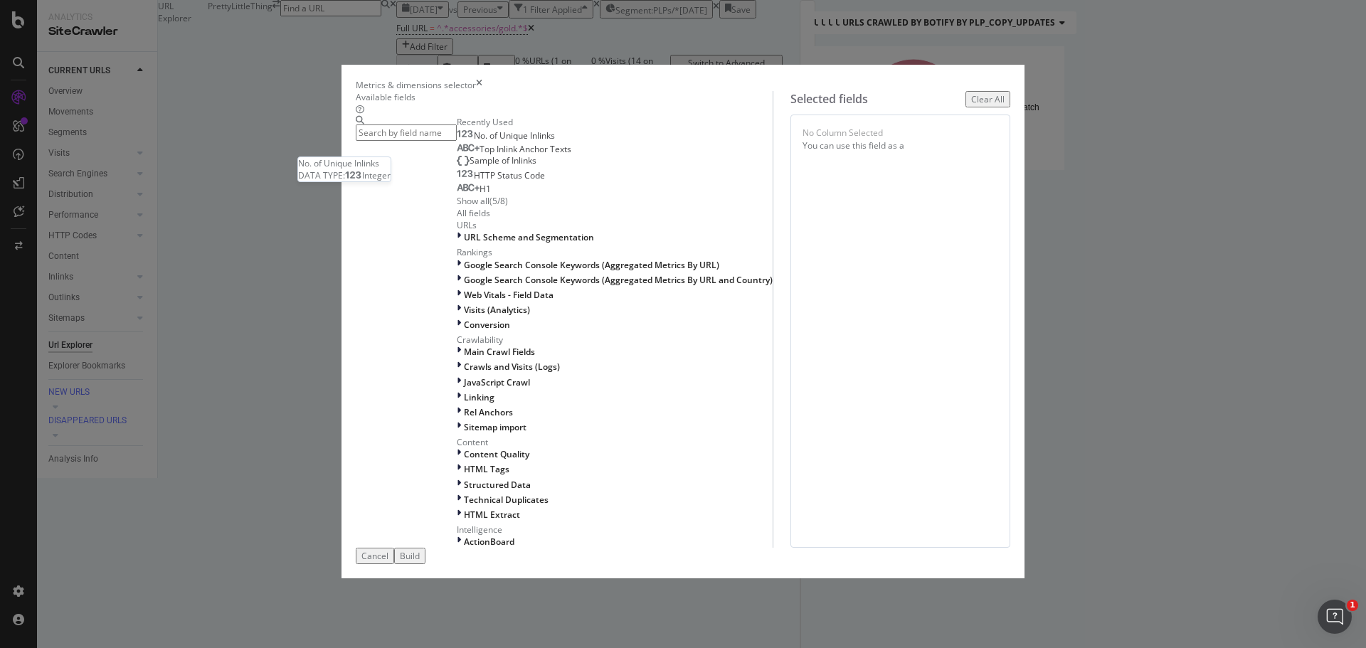 The image size is (1366, 648). What do you see at coordinates (485, 189) in the screenshot?
I see `span: H1` at bounding box center [485, 189].